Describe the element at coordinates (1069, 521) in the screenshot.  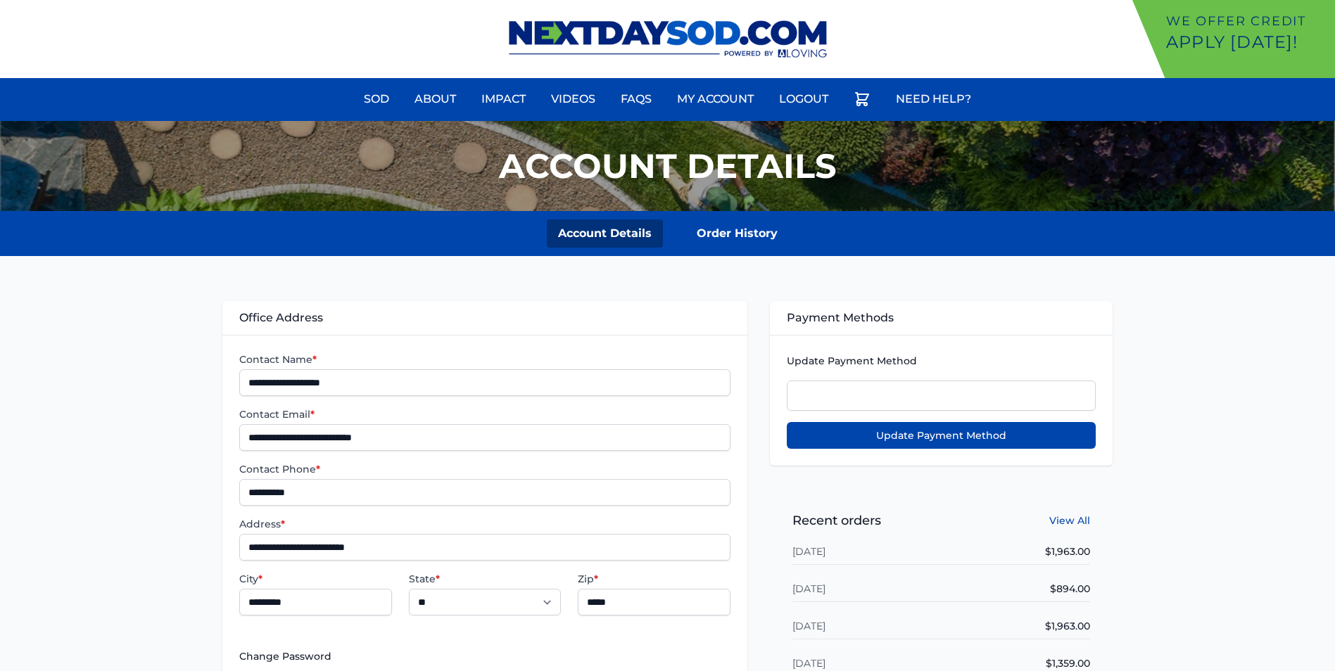
I see `a: View All` at that location.